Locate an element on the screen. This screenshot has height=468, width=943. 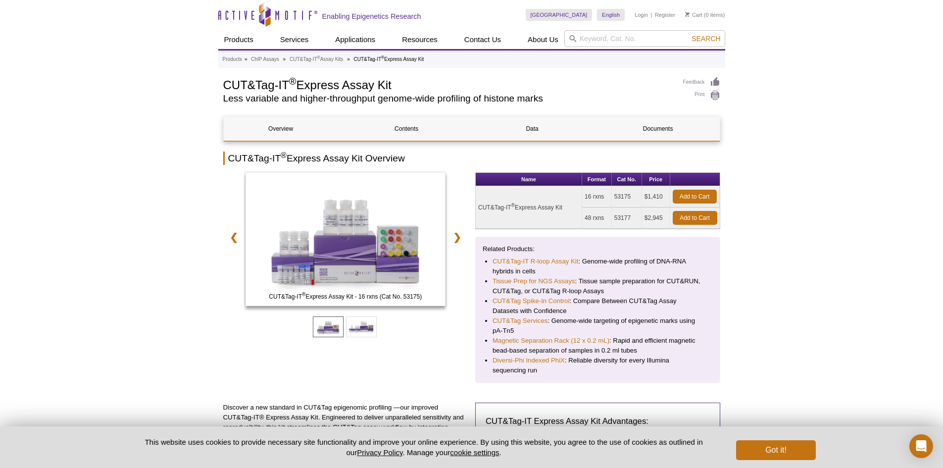
a: ChIP Assays is located at coordinates (265, 59).